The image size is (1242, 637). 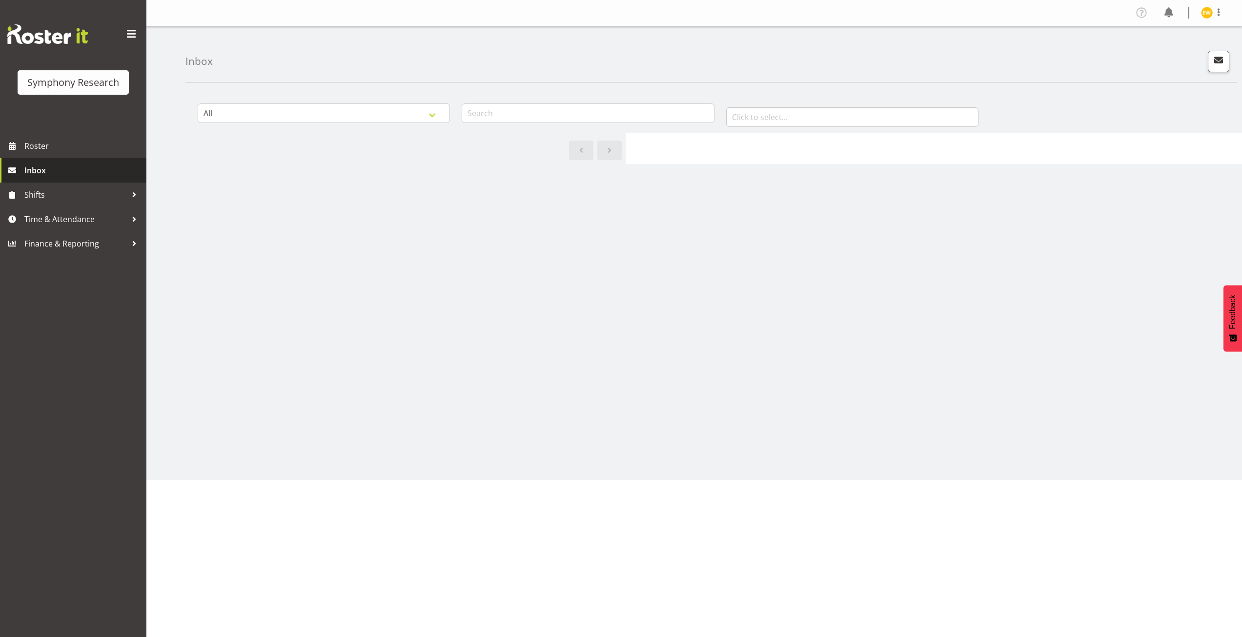 What do you see at coordinates (76, 195) in the screenshot?
I see `span: Shifts` at bounding box center [76, 195].